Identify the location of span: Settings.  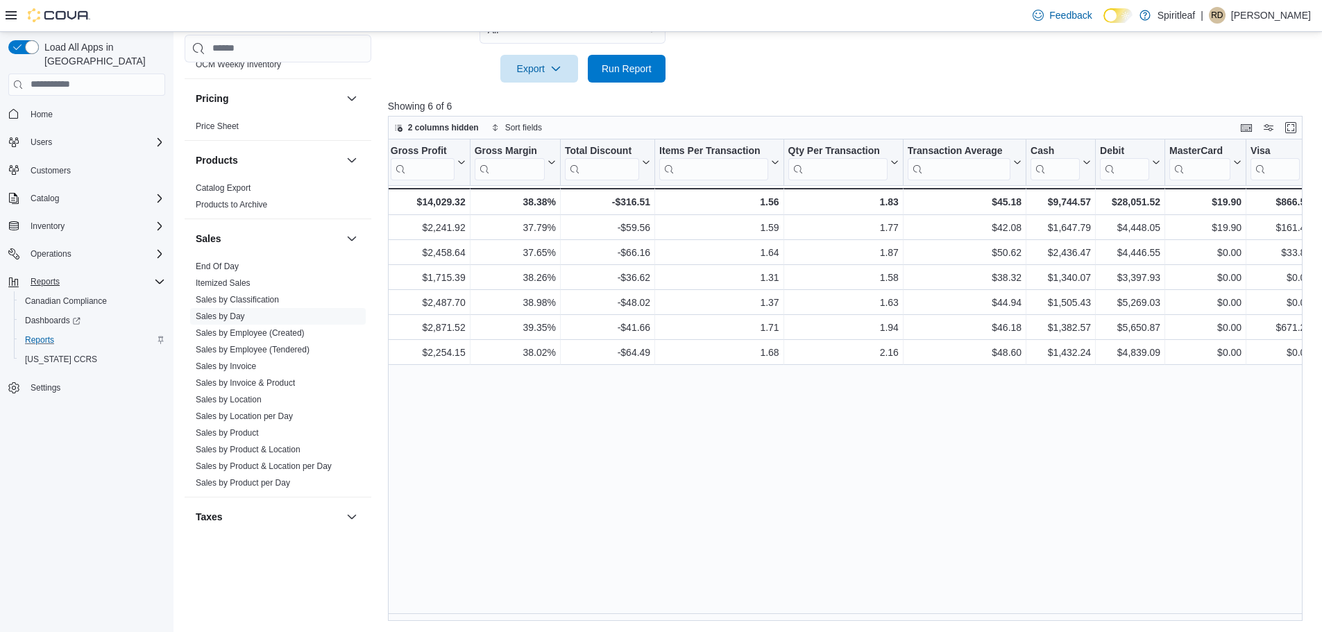
(95, 387).